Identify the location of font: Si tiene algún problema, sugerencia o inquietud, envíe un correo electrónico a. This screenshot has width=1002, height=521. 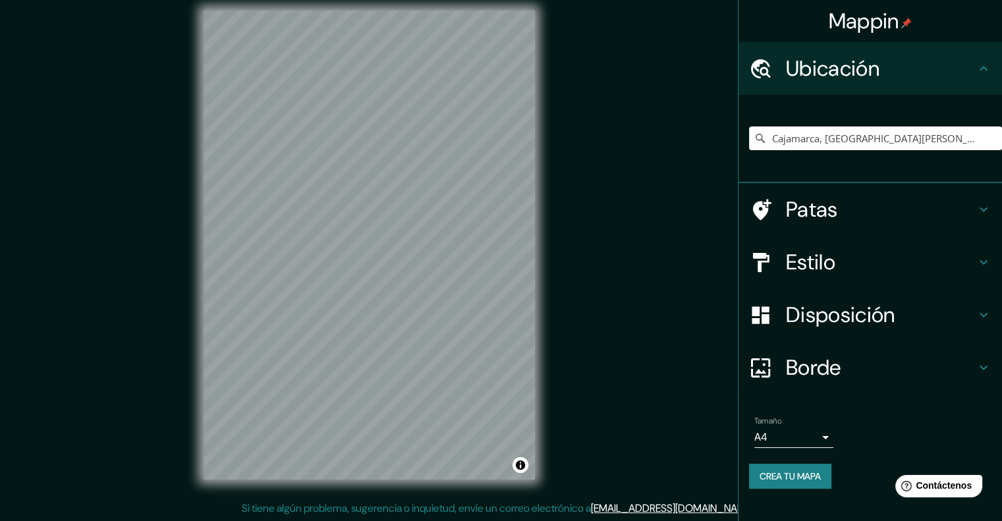
(416, 508).